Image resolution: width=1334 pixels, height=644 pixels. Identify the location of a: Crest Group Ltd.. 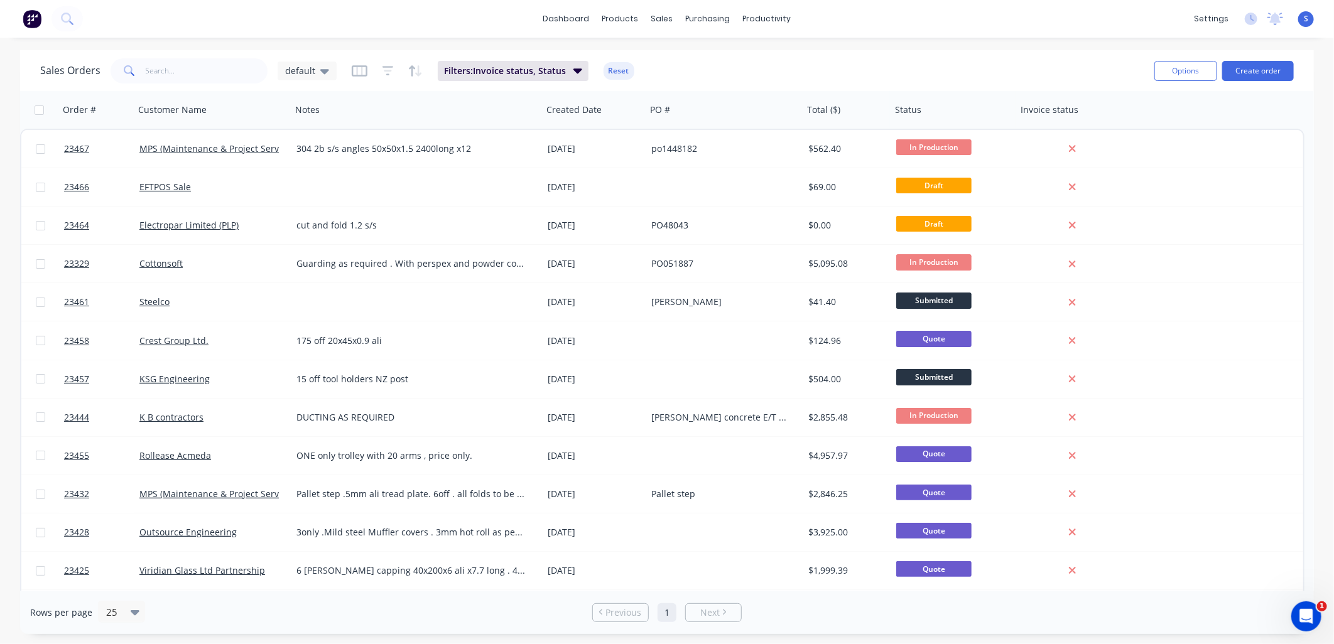
(174, 340).